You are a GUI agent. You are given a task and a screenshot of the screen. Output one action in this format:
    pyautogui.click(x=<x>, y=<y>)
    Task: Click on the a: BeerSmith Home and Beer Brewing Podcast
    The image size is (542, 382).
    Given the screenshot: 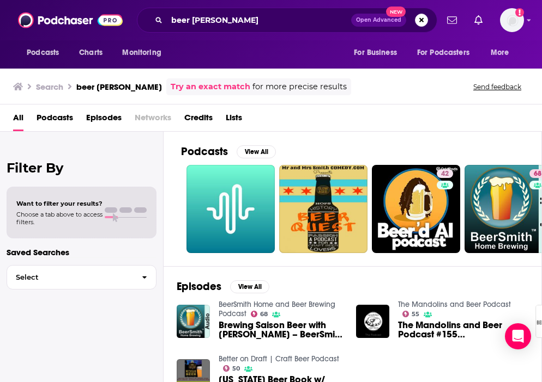 What is the action you would take?
    pyautogui.click(x=277, y=309)
    